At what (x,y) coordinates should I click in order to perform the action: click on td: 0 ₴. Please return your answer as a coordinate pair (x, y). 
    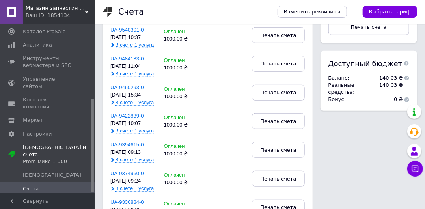
    Looking at the image, I should click on (388, 99).